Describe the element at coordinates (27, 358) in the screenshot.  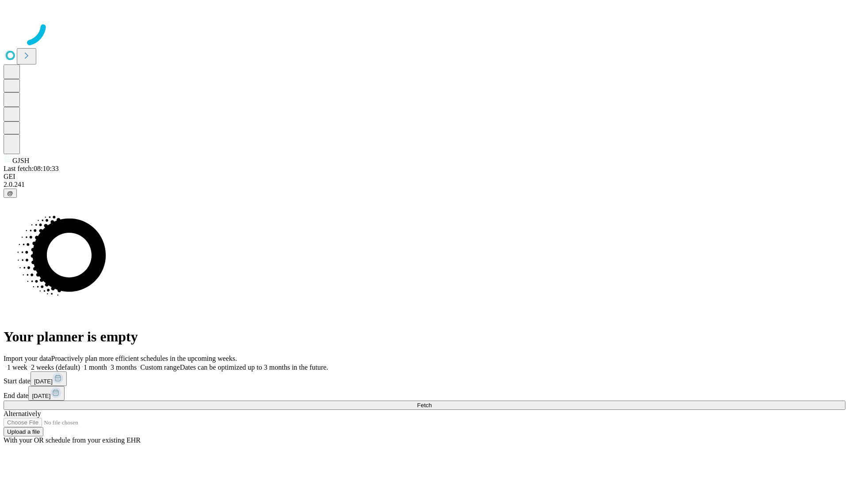
I see `span: Import your data` at that location.